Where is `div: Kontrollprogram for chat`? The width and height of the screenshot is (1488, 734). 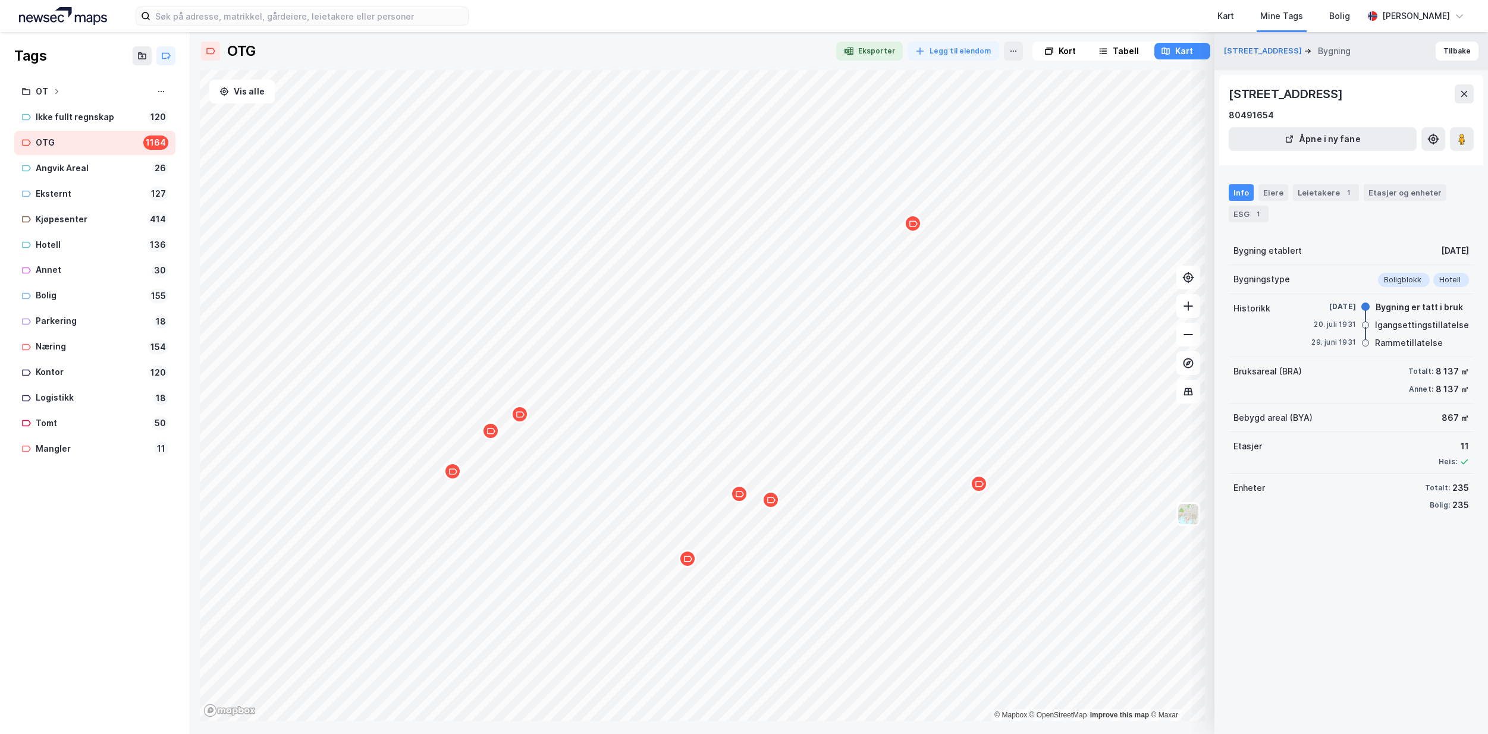 div: Kontrollprogram for chat is located at coordinates (1458, 706).